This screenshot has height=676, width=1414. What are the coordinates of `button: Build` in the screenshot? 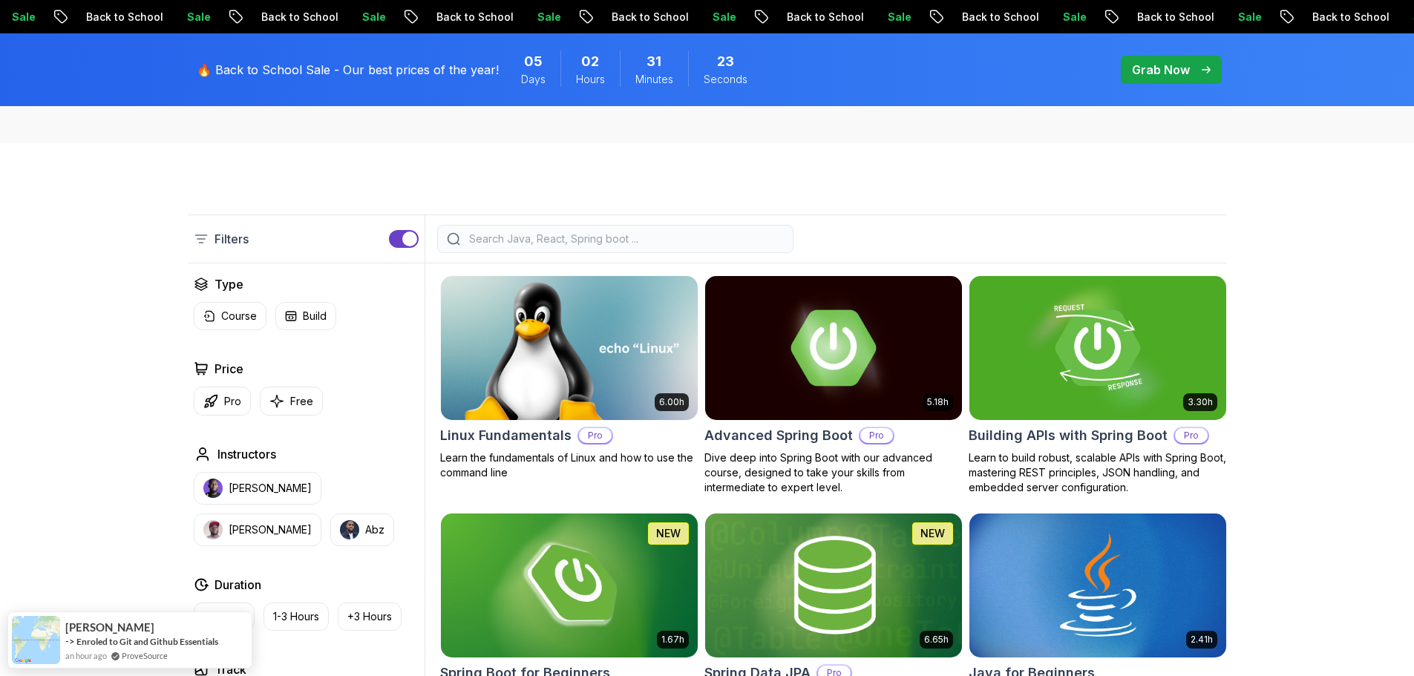 It's located at (306, 316).